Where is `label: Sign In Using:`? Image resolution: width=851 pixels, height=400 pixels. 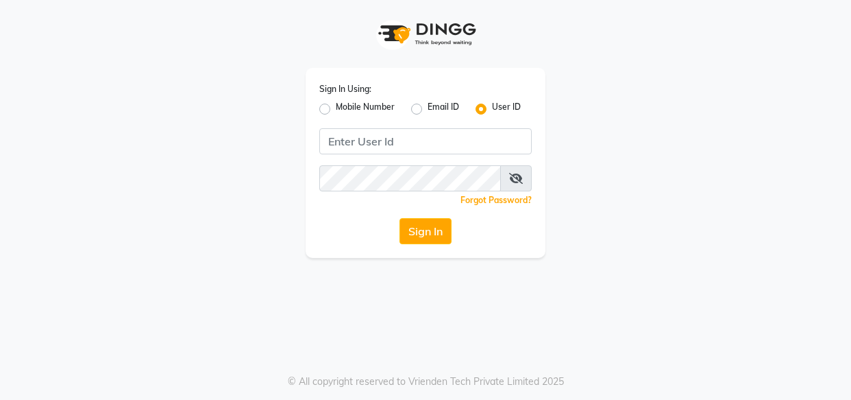
label: Sign In Using: is located at coordinates (345, 89).